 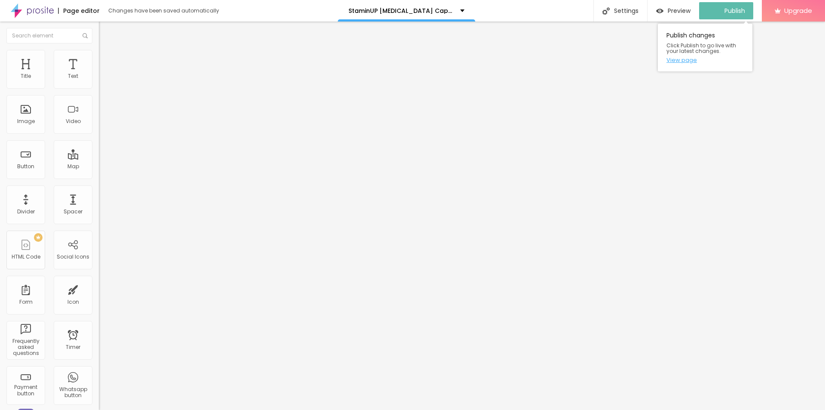 I want to click on div: Video, so click(x=73, y=121).